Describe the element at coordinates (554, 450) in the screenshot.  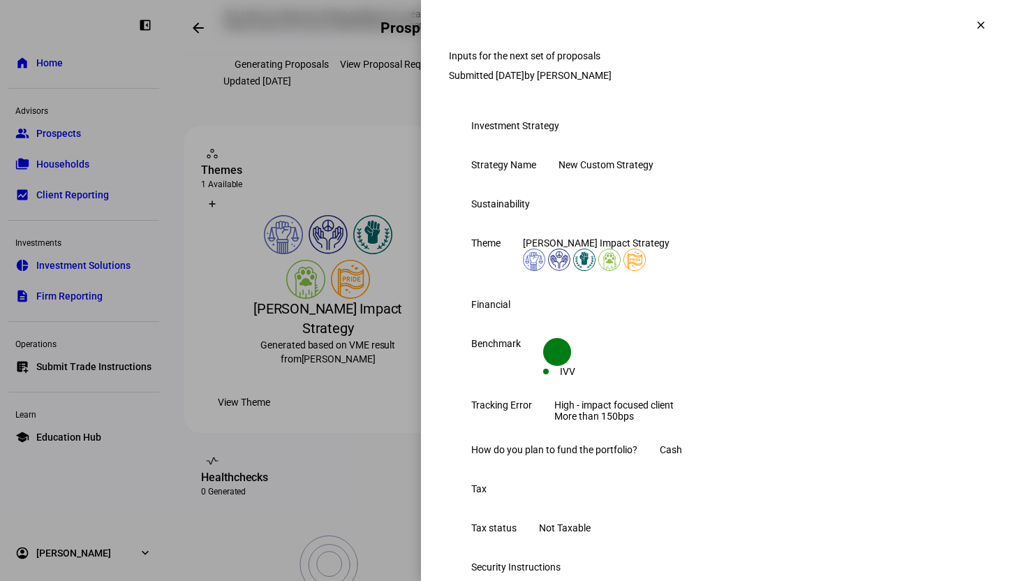
I see `div: How do you plan to fund the portfolio?` at that location.